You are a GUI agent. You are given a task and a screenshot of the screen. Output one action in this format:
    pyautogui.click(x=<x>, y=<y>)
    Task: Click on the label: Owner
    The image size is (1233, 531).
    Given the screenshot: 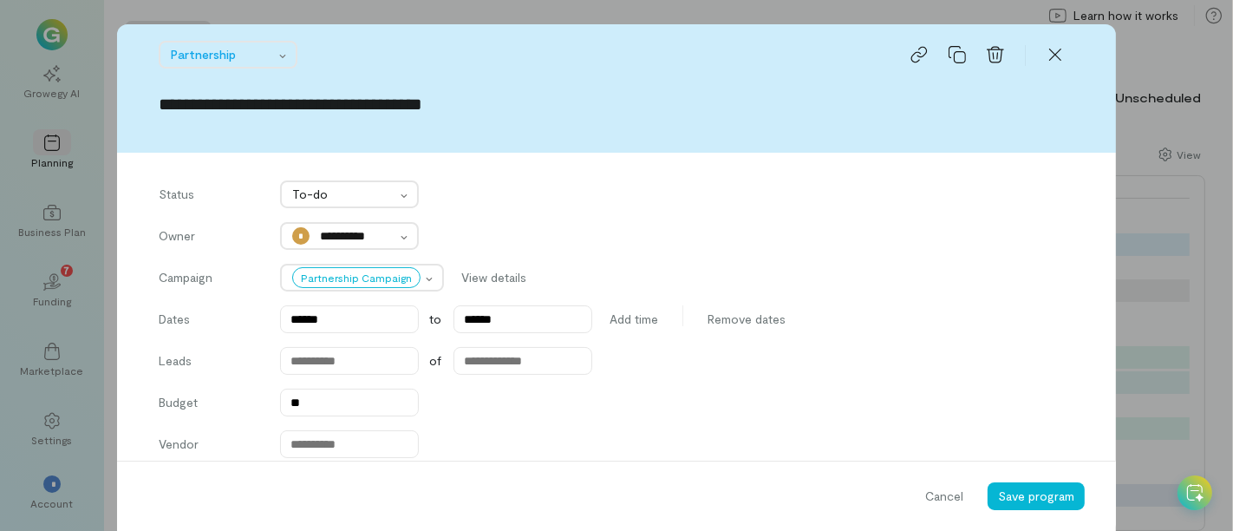 What is the action you would take?
    pyautogui.click(x=211, y=239)
    